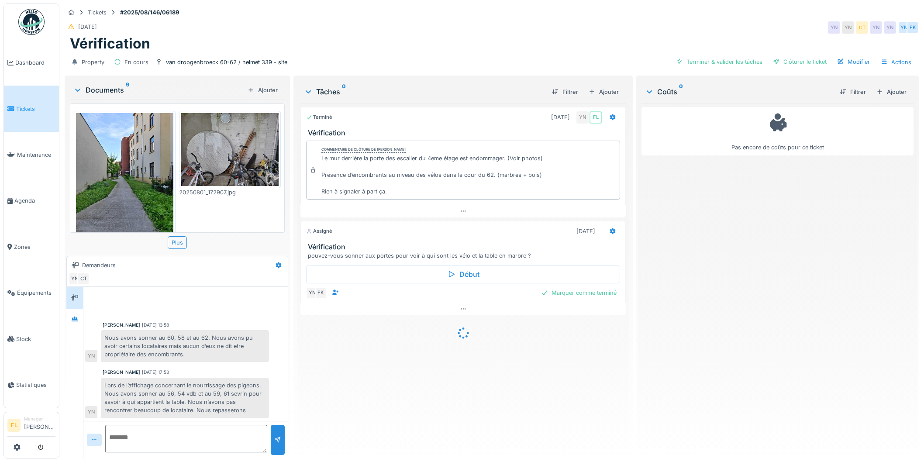 This screenshot has width=924, height=462. I want to click on img: 8ijh9sk87zoj0xy54ui02ef3rl44, so click(124, 178).